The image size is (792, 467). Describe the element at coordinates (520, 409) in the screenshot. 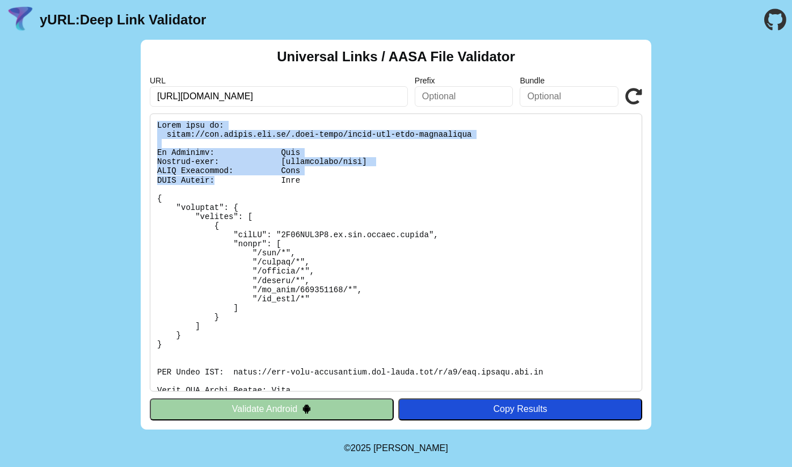

I see `button: Copy Results` at that location.